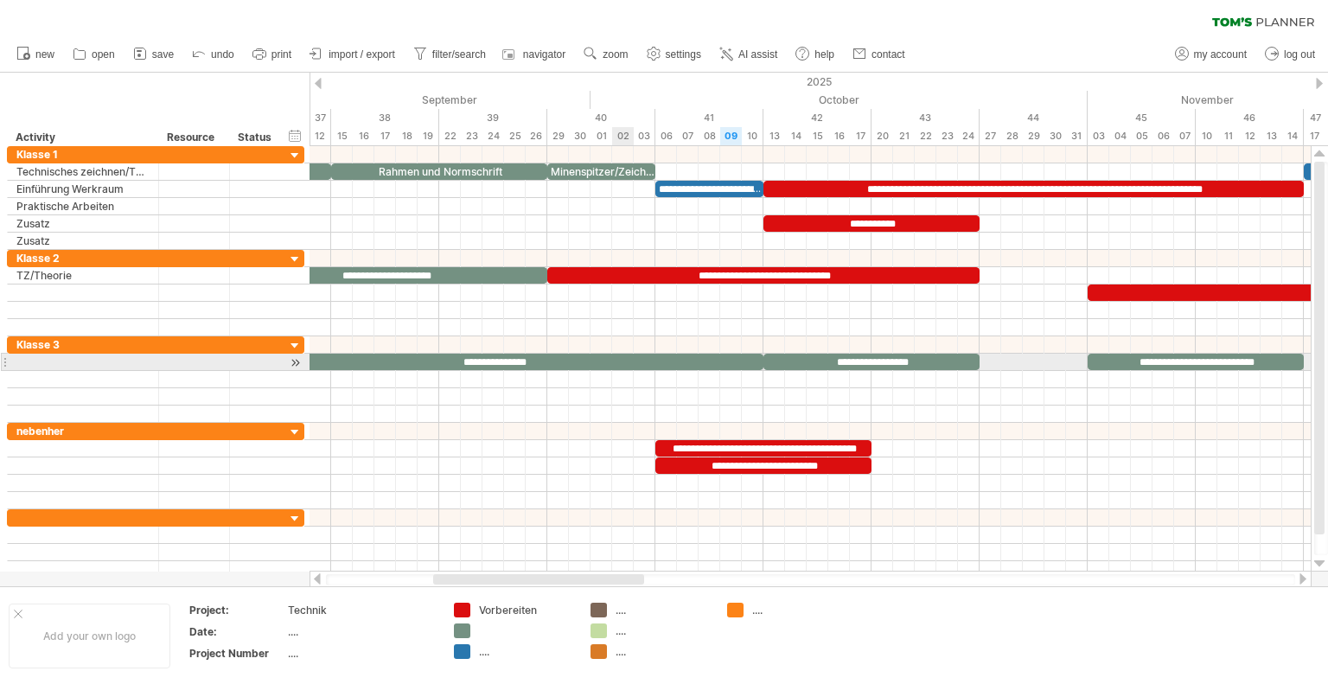 This screenshot has height=684, width=1328. Describe the element at coordinates (471, 136) in the screenshot. I see `div: Tuesday, 23 September 2025` at that location.